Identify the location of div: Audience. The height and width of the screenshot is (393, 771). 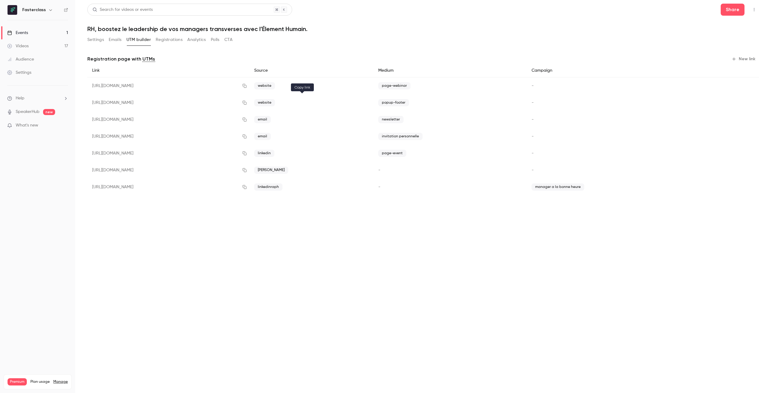
(20, 59).